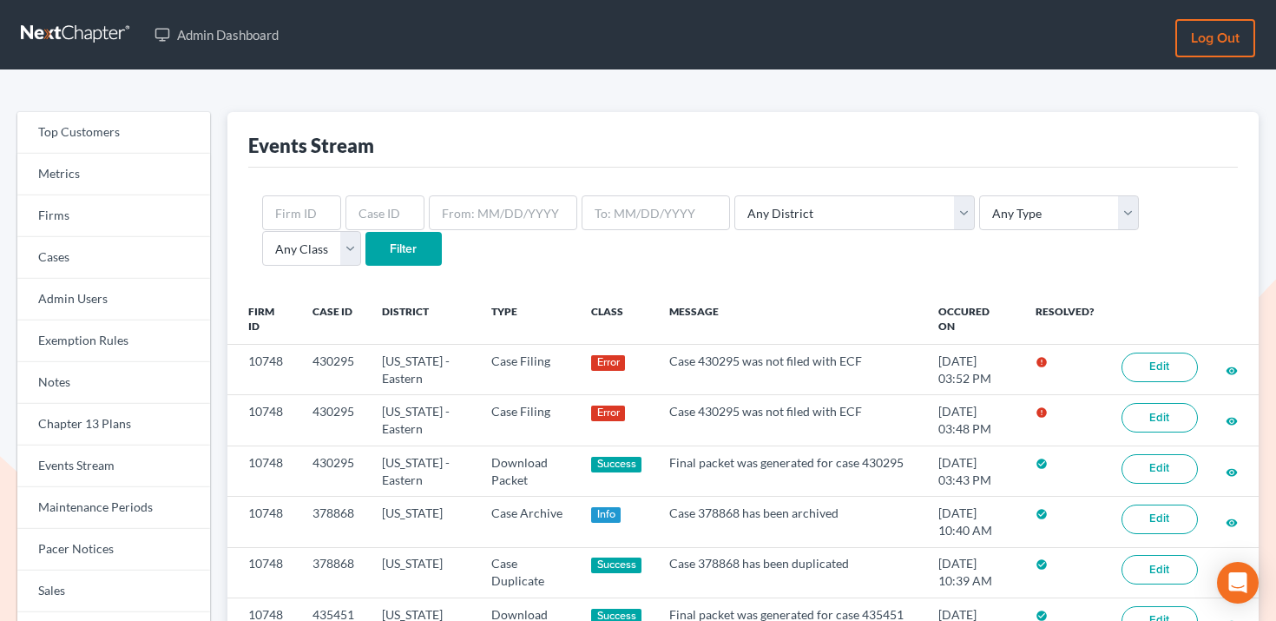  What do you see at coordinates (114, 300) in the screenshot?
I see `a: Admin Users` at bounding box center [114, 300].